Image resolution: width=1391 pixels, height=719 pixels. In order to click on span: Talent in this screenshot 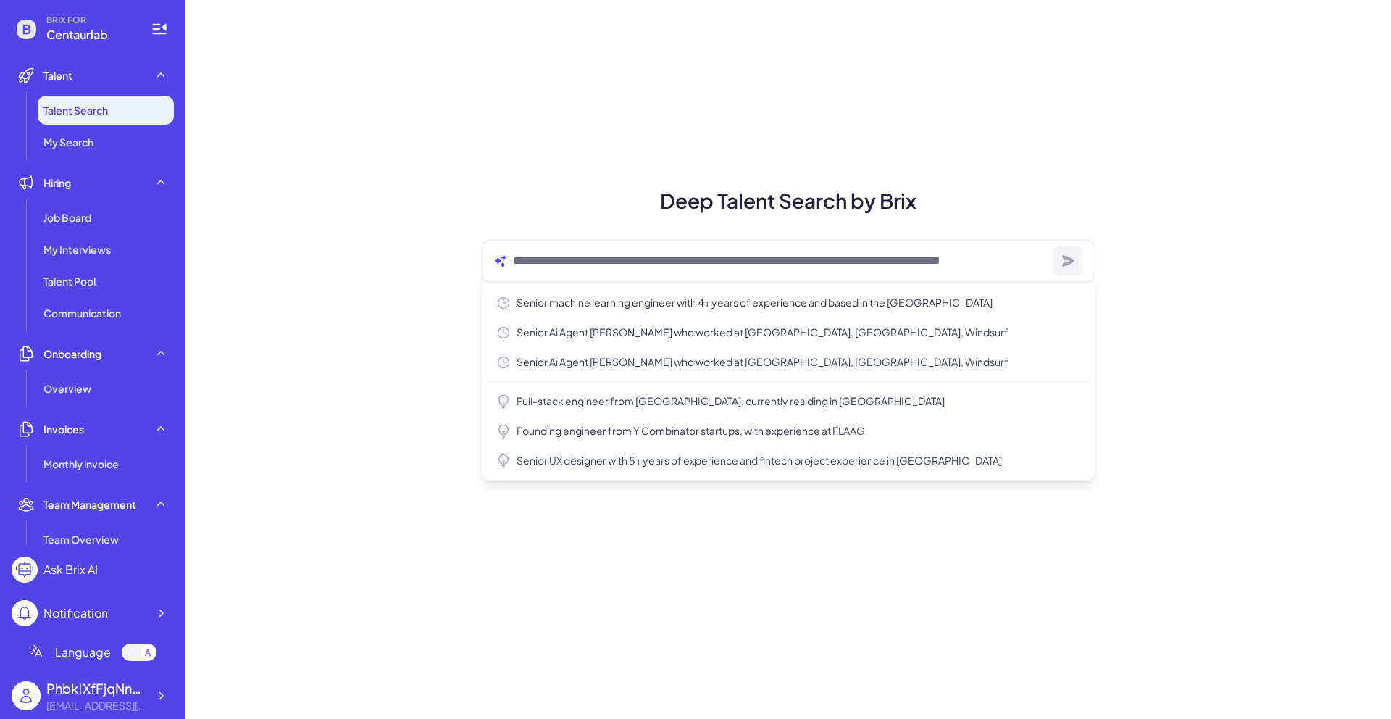, I will do `click(58, 75)`.